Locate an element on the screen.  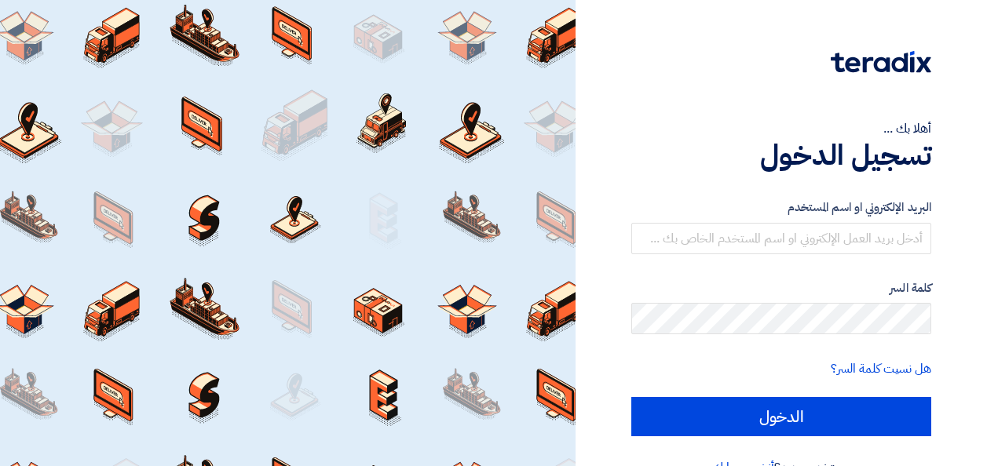
input: الدخول is located at coordinates (781, 417).